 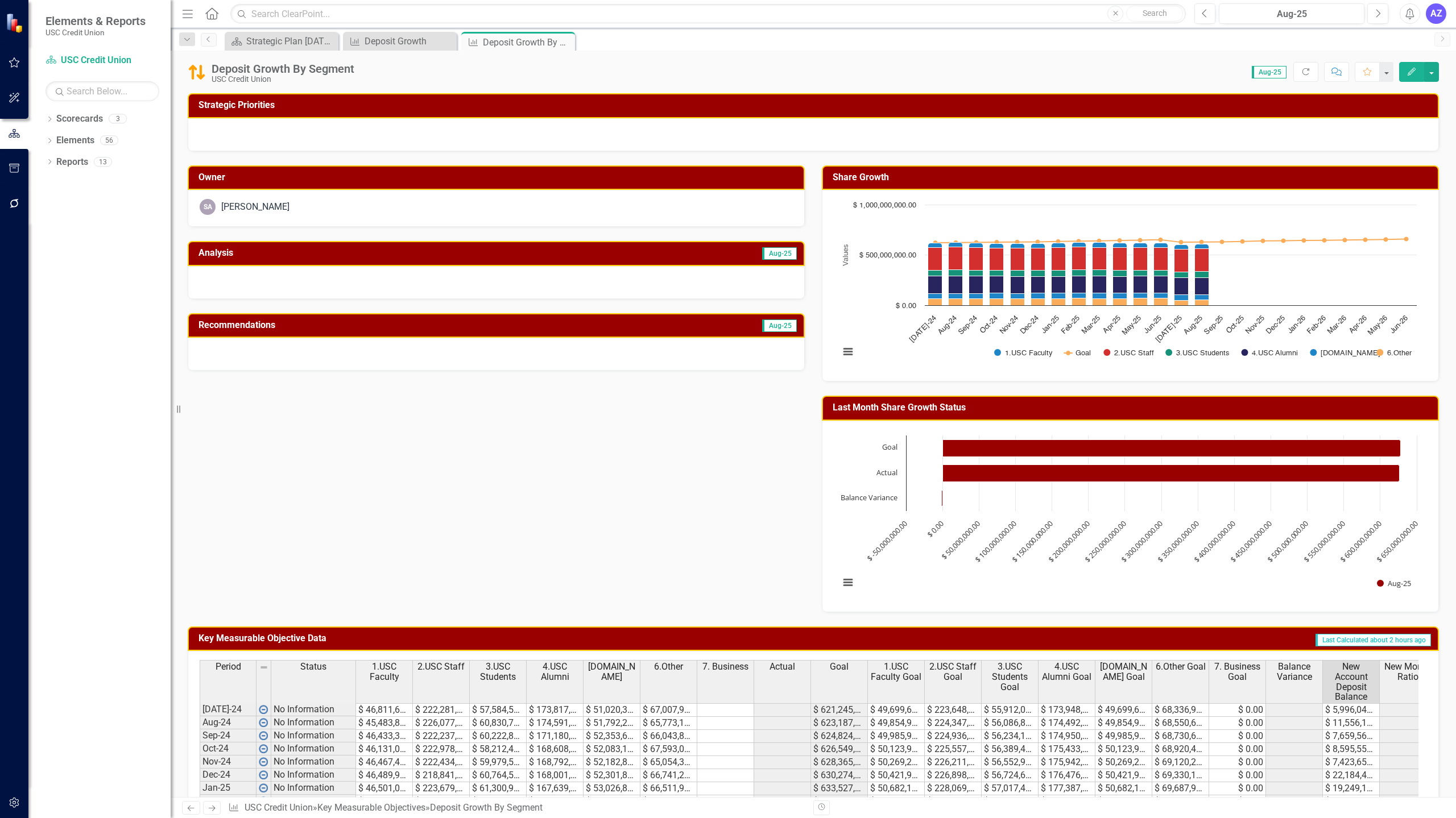 I want to click on td: $ 65,773,193.00, so click(x=669, y=723).